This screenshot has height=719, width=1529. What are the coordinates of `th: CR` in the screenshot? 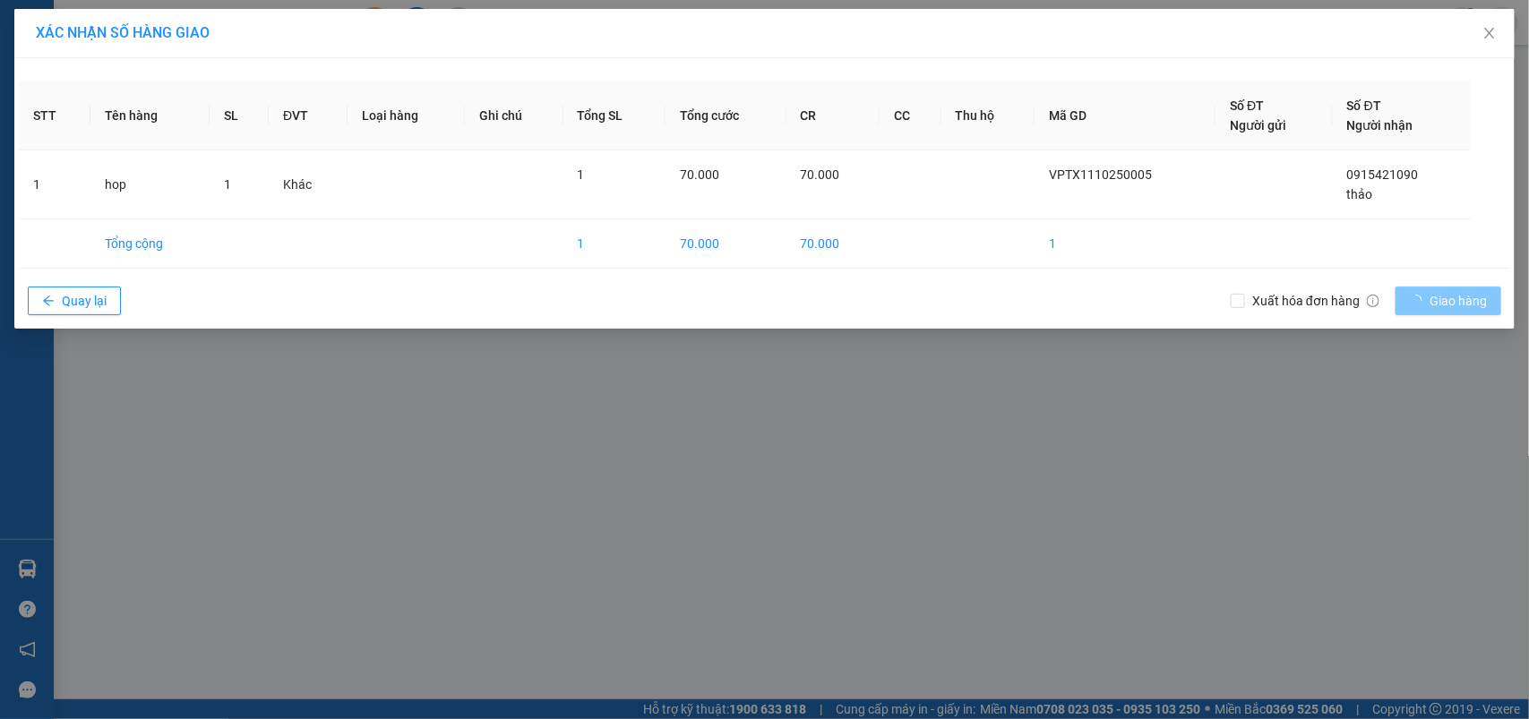 It's located at (833, 116).